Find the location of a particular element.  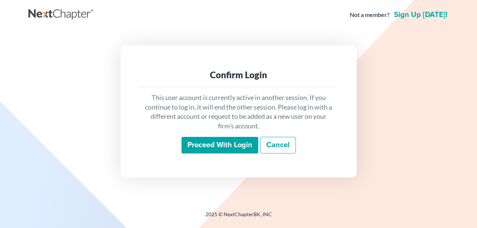

p: This user account is currently active in another session. If you continue to log in, it will end ... is located at coordinates (239, 112).